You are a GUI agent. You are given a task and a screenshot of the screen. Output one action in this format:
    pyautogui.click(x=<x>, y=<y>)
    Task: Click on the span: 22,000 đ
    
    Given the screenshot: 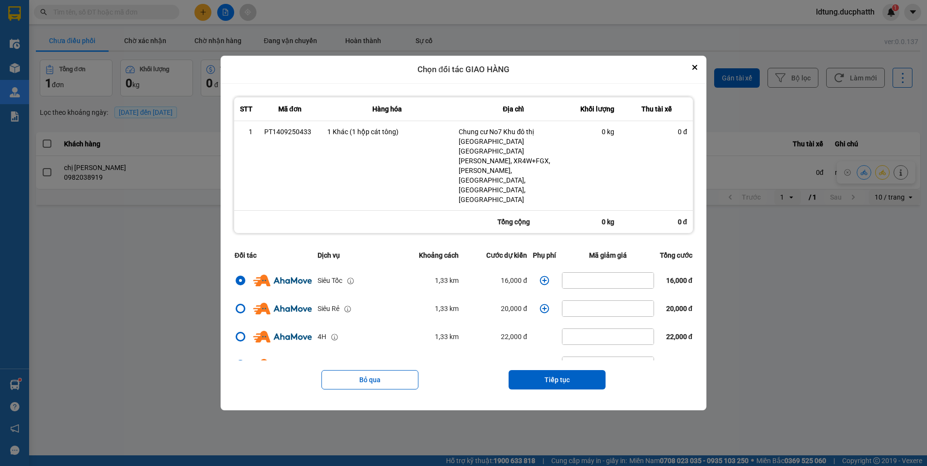 What is the action you would take?
    pyautogui.click(x=679, y=337)
    